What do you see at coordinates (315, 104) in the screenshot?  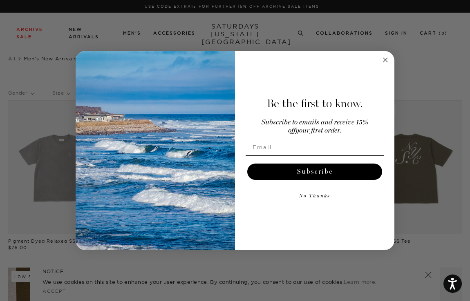 I see `span: Be the first to know.` at bounding box center [315, 104].